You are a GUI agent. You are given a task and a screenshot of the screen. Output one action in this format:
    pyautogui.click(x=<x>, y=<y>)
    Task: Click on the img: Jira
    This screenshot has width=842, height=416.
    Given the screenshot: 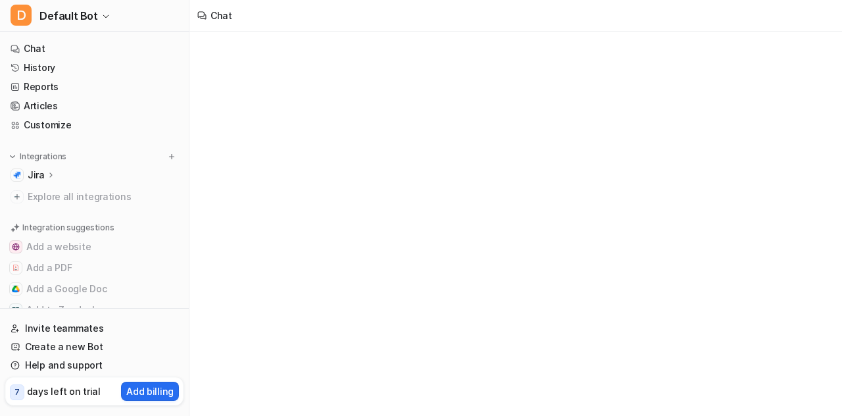 What is the action you would take?
    pyautogui.click(x=17, y=175)
    